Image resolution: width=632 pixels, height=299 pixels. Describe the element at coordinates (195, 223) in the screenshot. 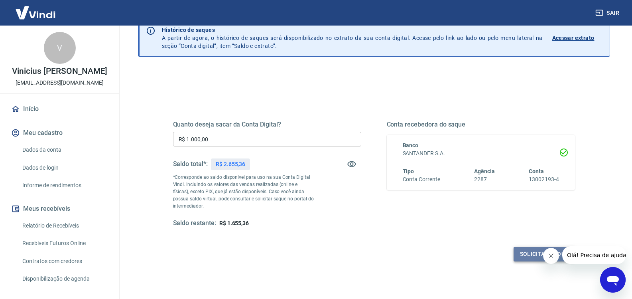

I see `h5: Saldo restante:` at that location.